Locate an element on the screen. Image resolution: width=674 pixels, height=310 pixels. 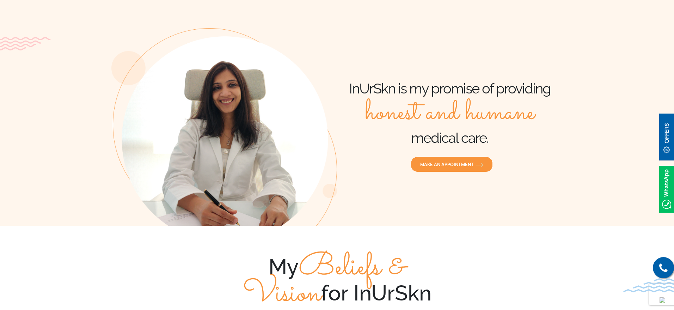
img: bluewave is located at coordinates (648, 285).